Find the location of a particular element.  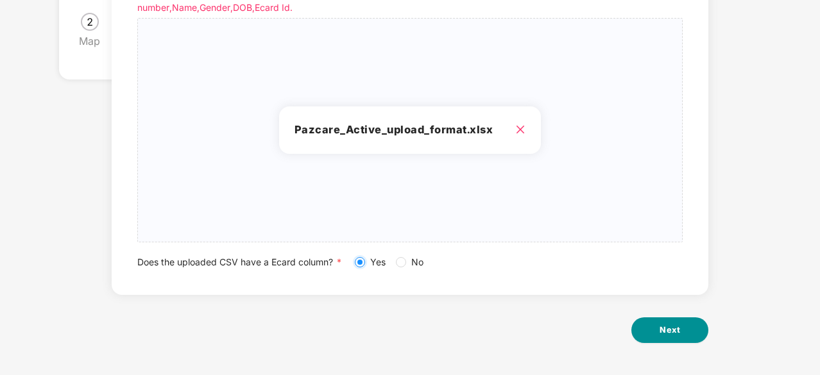

span: close is located at coordinates (520, 130).